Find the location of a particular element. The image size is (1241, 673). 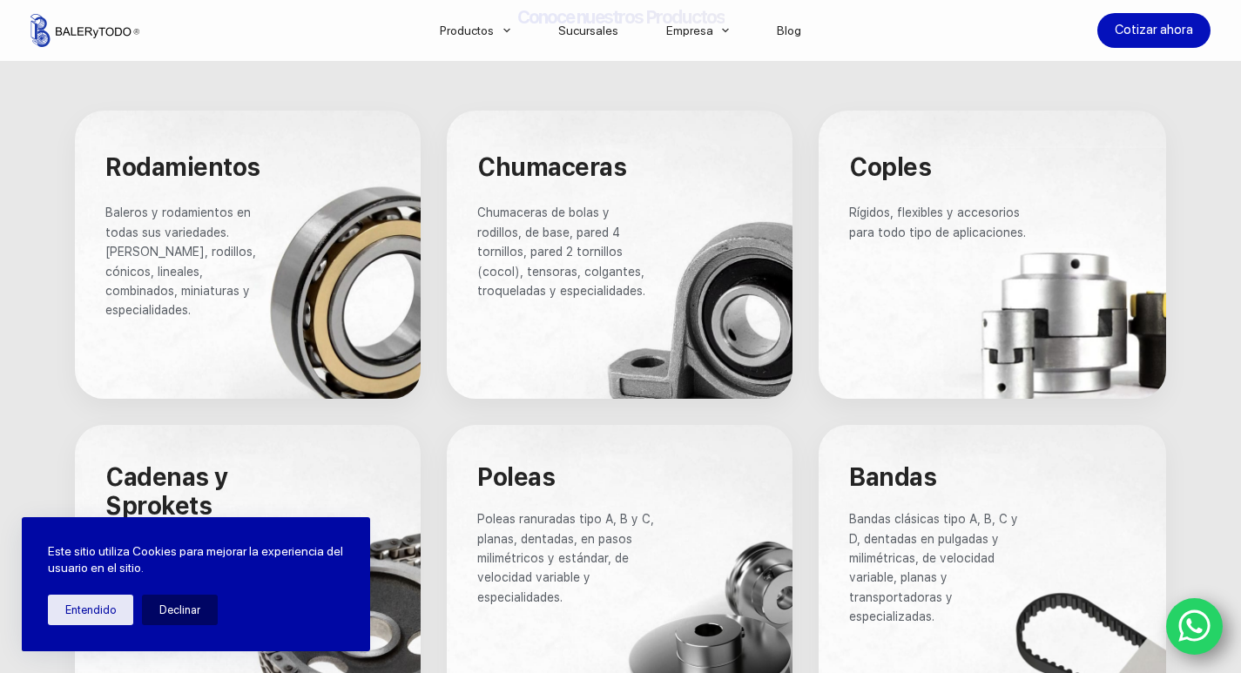

a: Cotizar ahora is located at coordinates (1153, 30).